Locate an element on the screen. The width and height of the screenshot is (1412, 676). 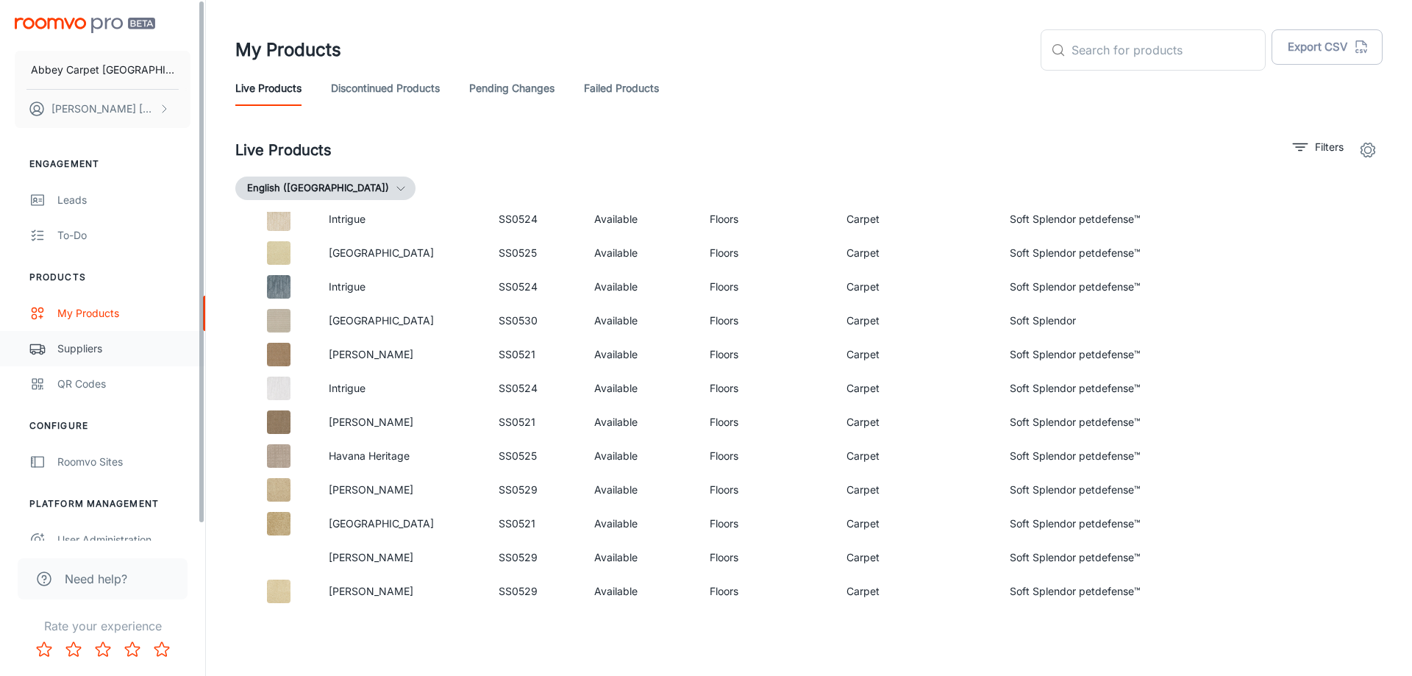
div: QR Codes is located at coordinates (124, 384).